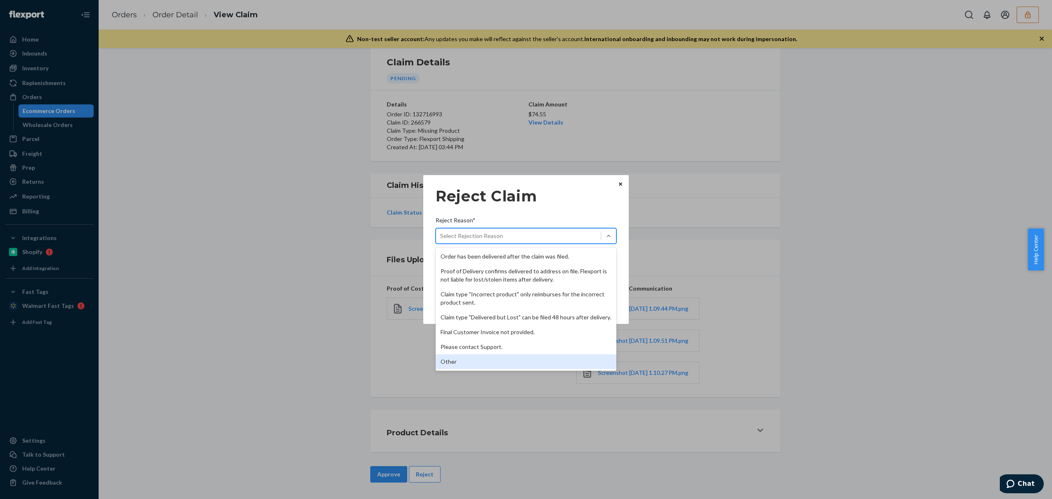 The height and width of the screenshot is (499, 1052). What do you see at coordinates (526, 196) in the screenshot?
I see `h3: Reject Claim` at bounding box center [526, 196].